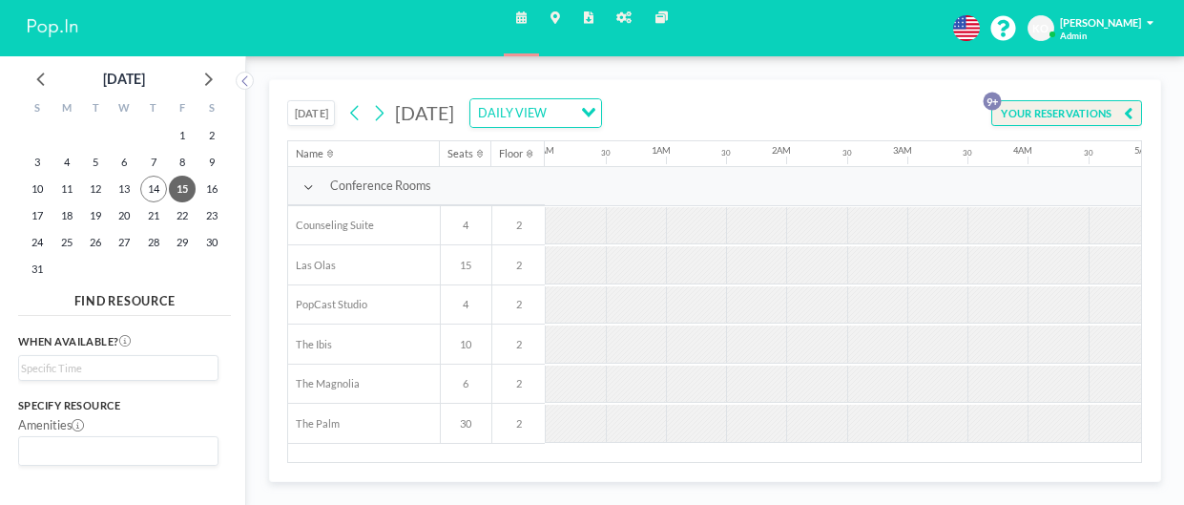  What do you see at coordinates (37, 162) in the screenshot?
I see `span: Sunday, August 3, 2025` at bounding box center [37, 162].